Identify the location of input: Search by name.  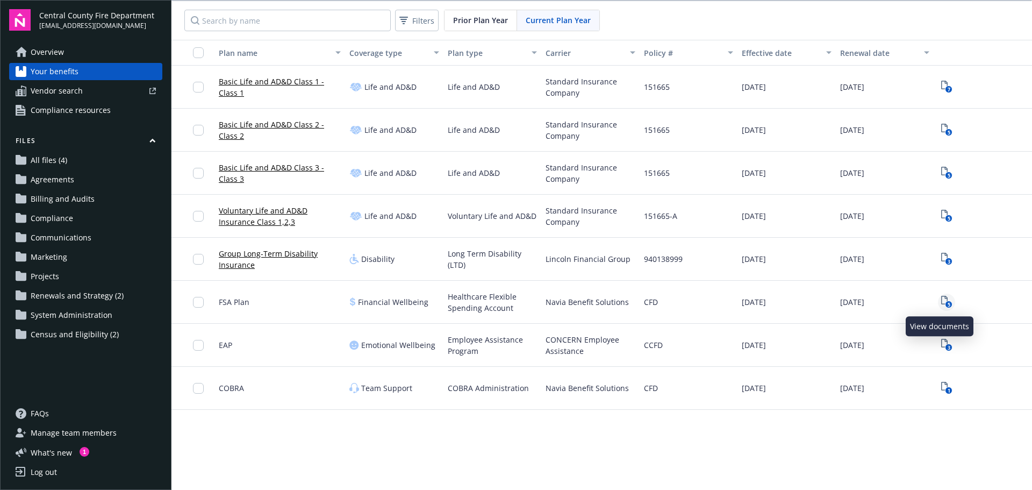
(288, 20).